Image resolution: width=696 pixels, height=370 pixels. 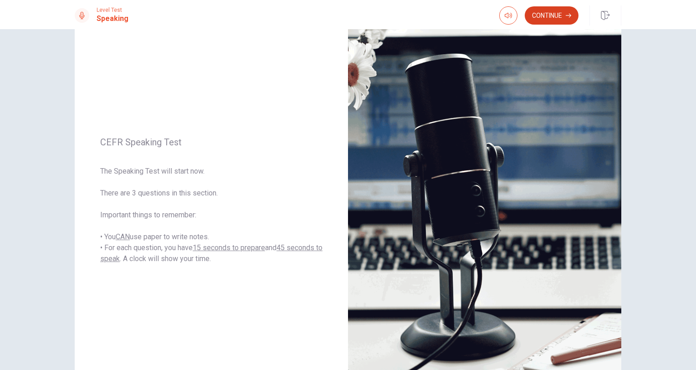 I want to click on span: Level Test, so click(x=112, y=10).